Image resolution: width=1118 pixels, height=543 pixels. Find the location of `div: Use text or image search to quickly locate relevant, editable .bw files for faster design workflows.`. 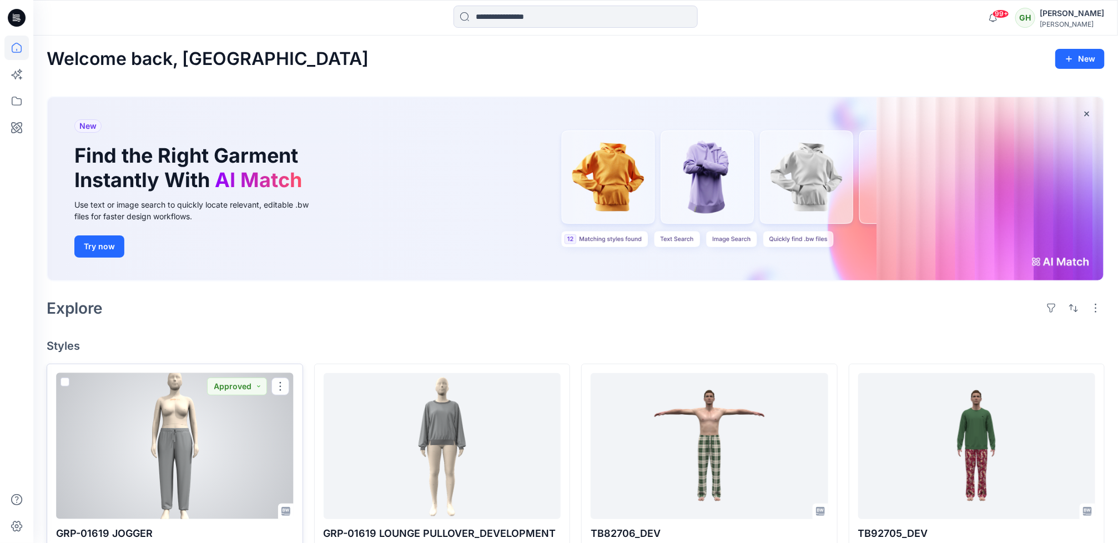

div: Use text or image search to quickly locate relevant, editable .bw files for faster design workflows. is located at coordinates (199, 210).